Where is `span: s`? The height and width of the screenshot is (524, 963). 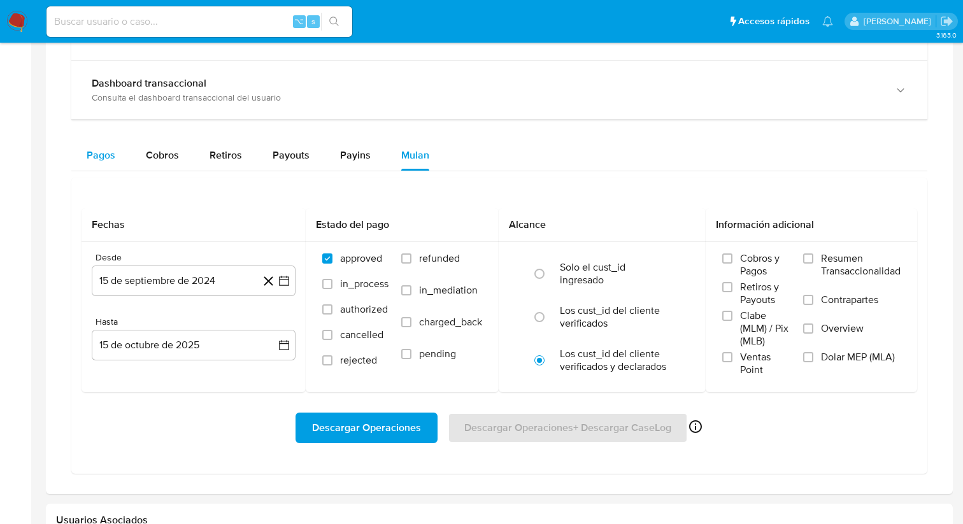 span: s is located at coordinates (313, 21).